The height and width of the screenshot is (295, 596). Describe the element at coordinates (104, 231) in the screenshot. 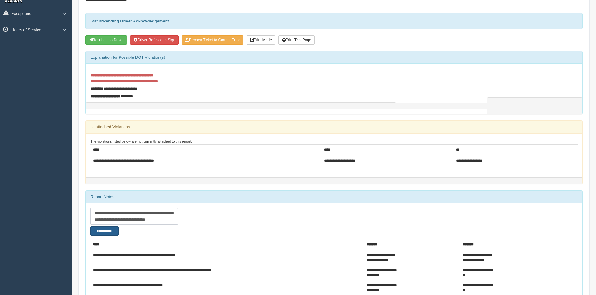

I see `button: Change Filter Options` at that location.